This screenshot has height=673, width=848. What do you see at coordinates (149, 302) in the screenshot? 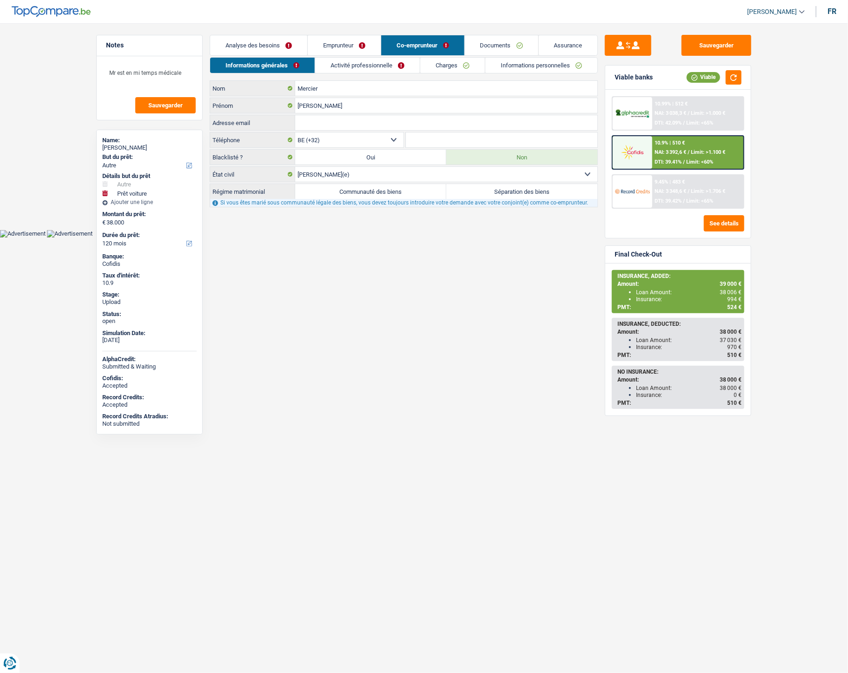
I see `div: Upload` at bounding box center [149, 302].